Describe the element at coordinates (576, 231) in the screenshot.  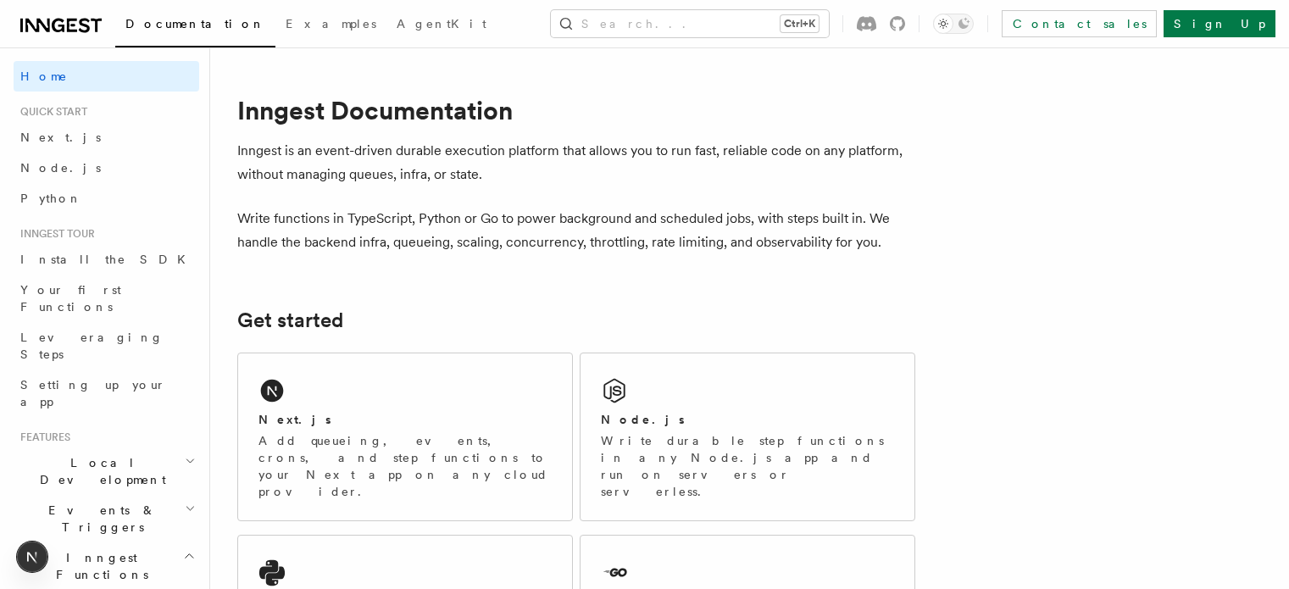
I see `p: Write functions in TypeScript, Python or Go to power background and scheduled jobs, with steps bu...` at that location.